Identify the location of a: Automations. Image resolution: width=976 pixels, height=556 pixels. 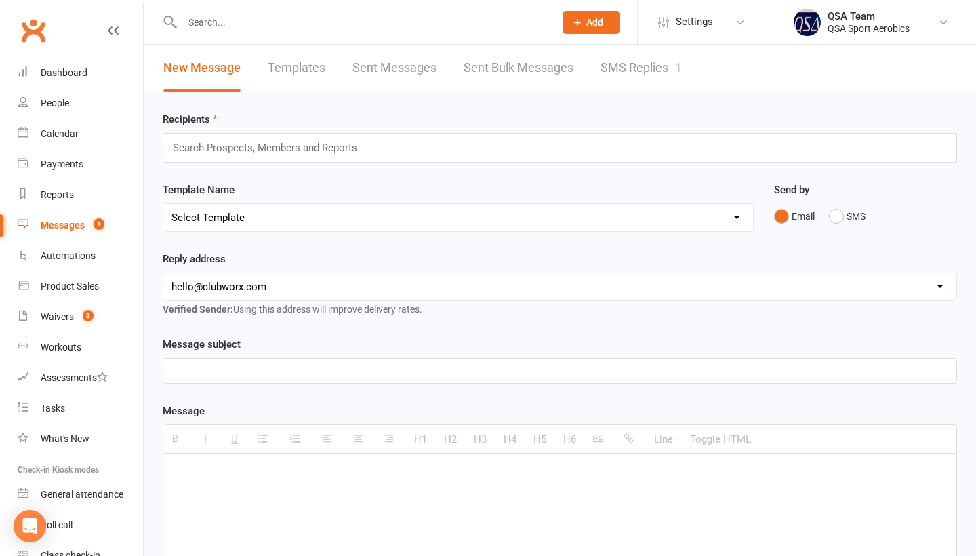
(80, 256).